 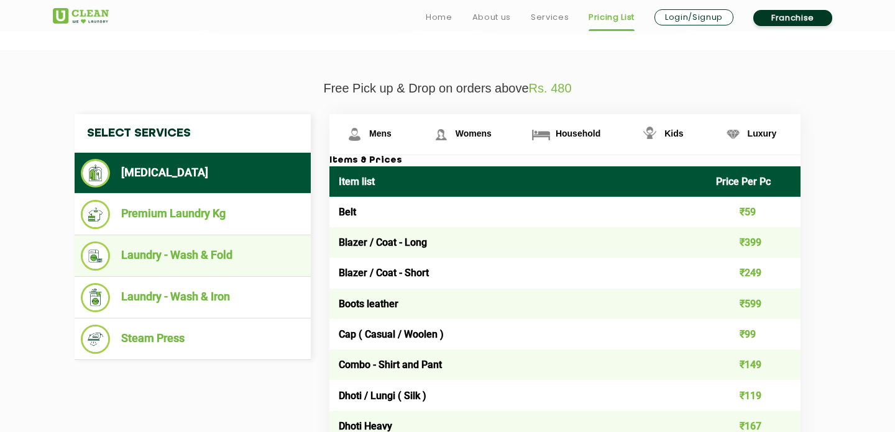 I want to click on td: Belt, so click(x=518, y=212).